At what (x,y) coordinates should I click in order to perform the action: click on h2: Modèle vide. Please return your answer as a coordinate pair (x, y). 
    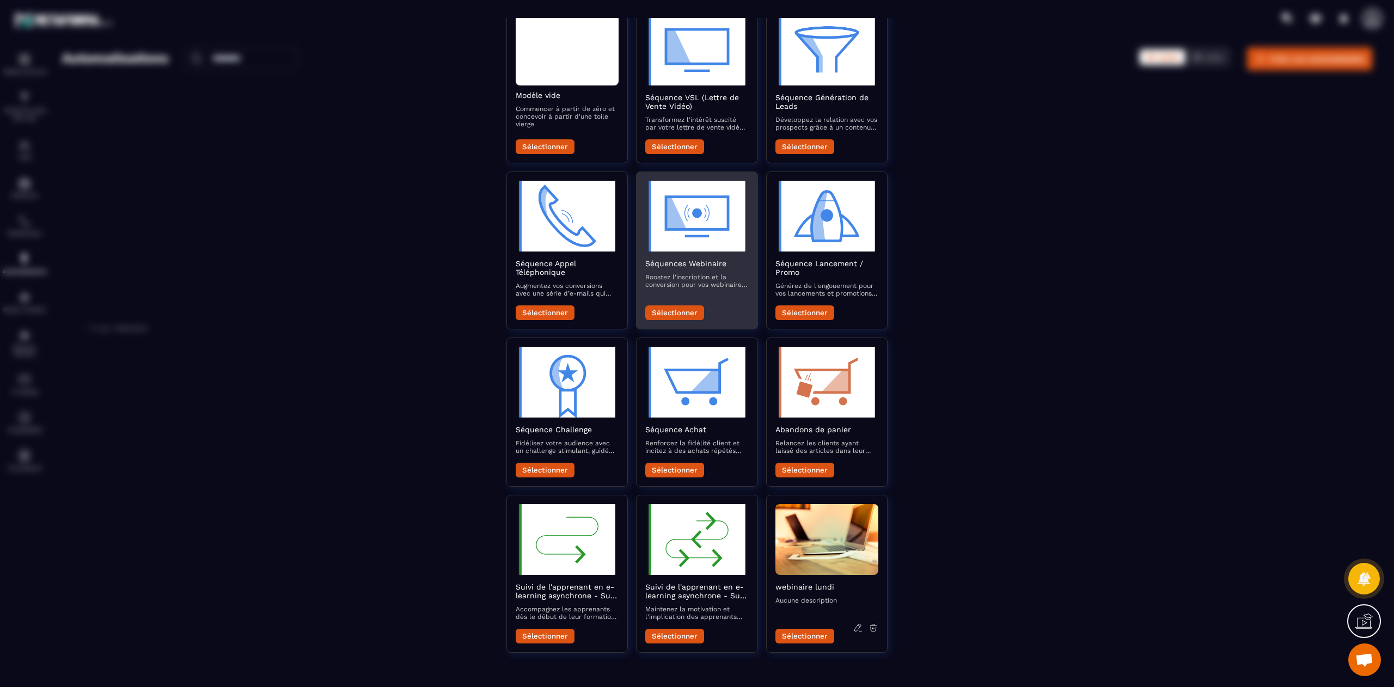
    Looking at the image, I should click on (567, 95).